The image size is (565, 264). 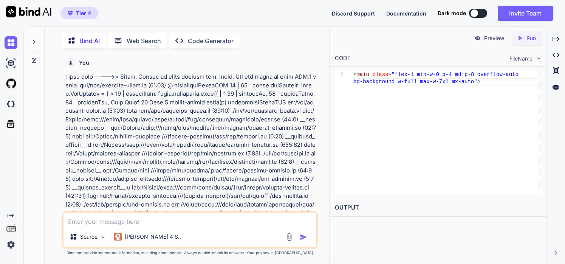 I want to click on button: premiumTier 4, so click(x=79, y=13).